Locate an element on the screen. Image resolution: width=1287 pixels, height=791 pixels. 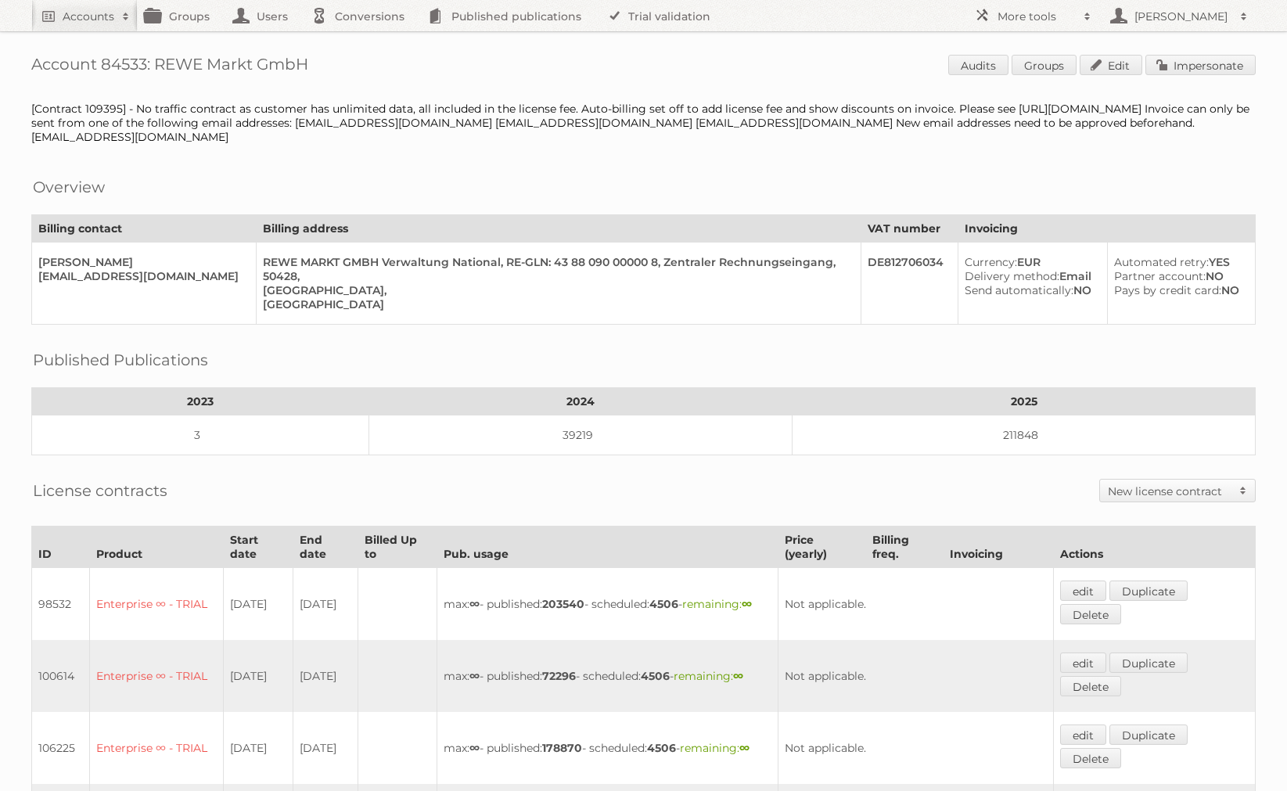
th: 2024 is located at coordinates (580, 401).